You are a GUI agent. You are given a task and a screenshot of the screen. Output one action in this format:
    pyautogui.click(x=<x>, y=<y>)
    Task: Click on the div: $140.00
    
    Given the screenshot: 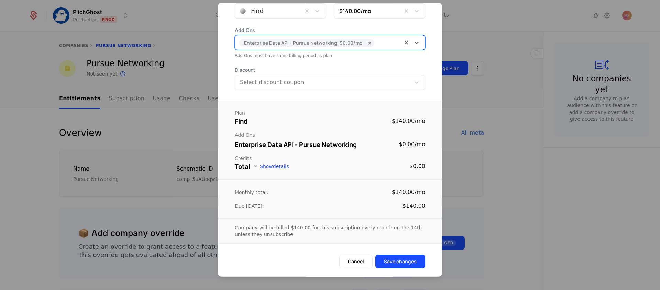 What is the action you would take?
    pyautogui.click(x=414, y=206)
    